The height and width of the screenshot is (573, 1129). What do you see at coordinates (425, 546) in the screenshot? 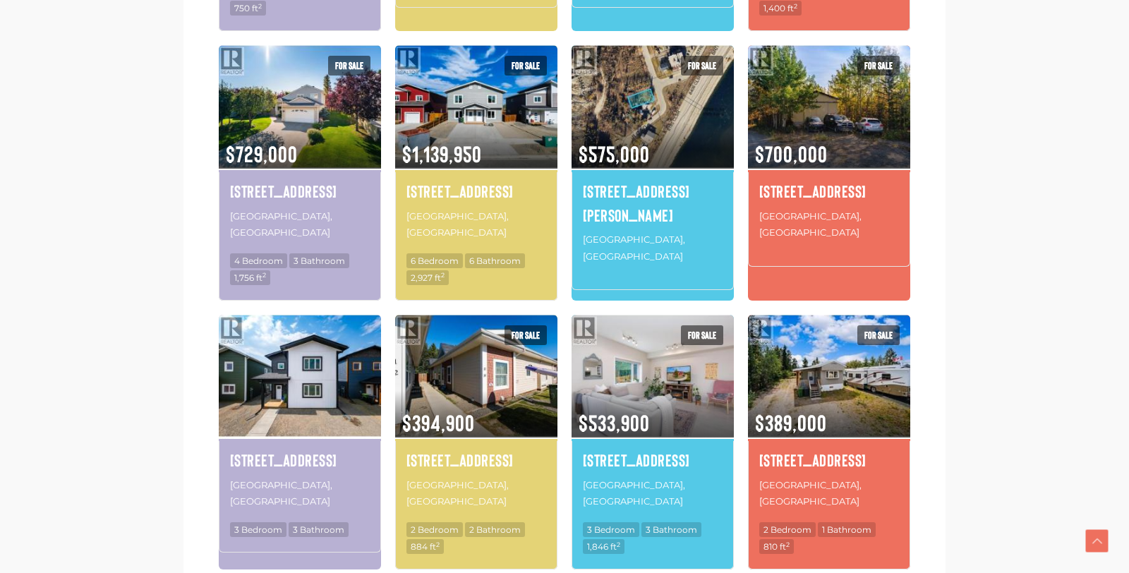
I see `span: 884 ft` at bounding box center [425, 546].